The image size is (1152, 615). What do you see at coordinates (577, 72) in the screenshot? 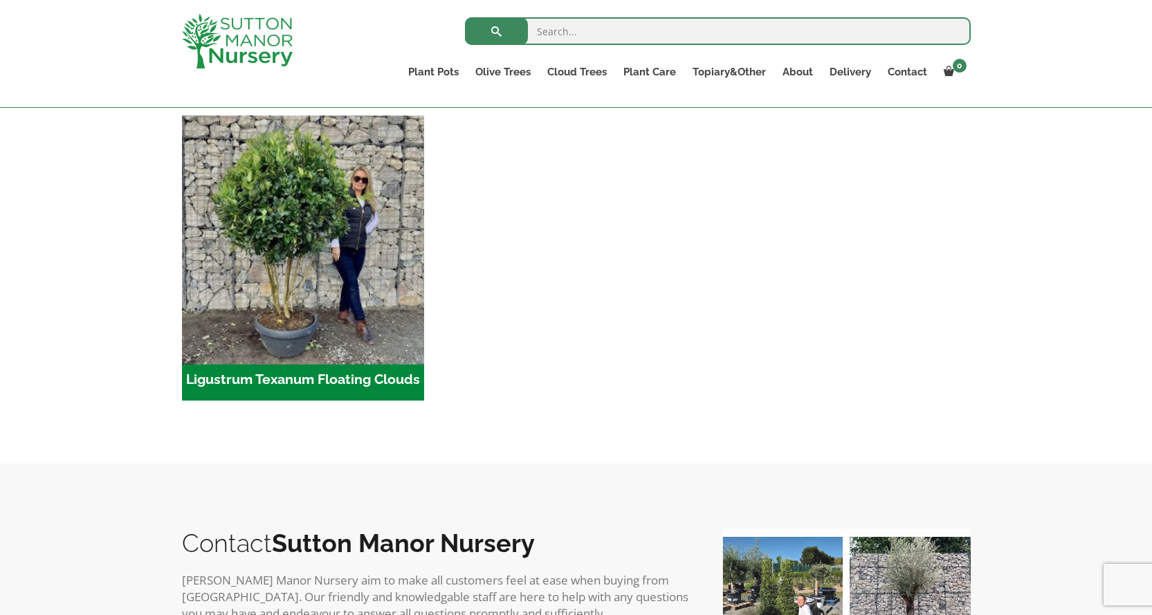
I see `a: Cloud Trees` at bounding box center [577, 72].